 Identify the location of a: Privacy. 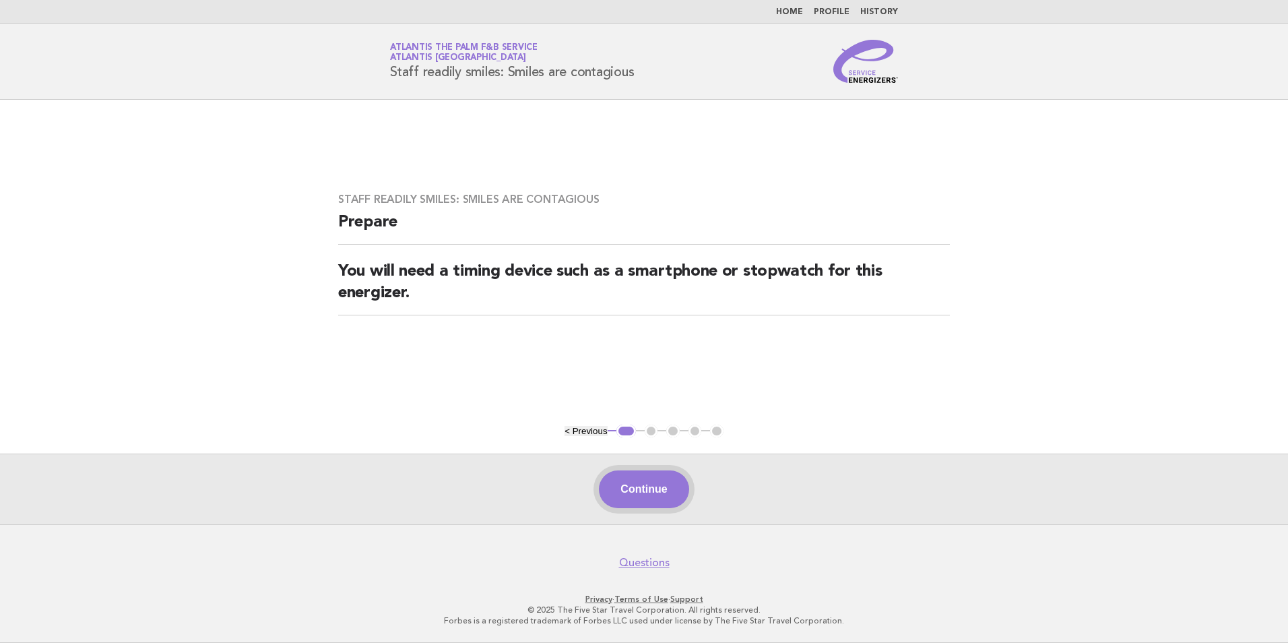
(599, 599).